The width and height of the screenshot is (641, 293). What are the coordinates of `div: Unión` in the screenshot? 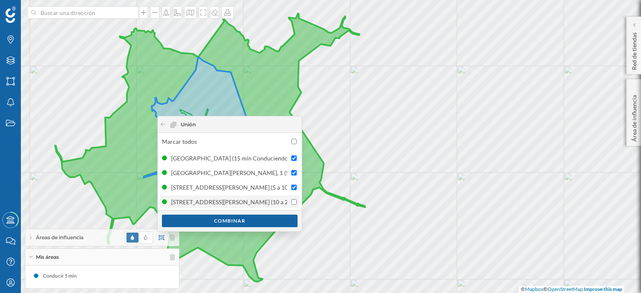 It's located at (183, 125).